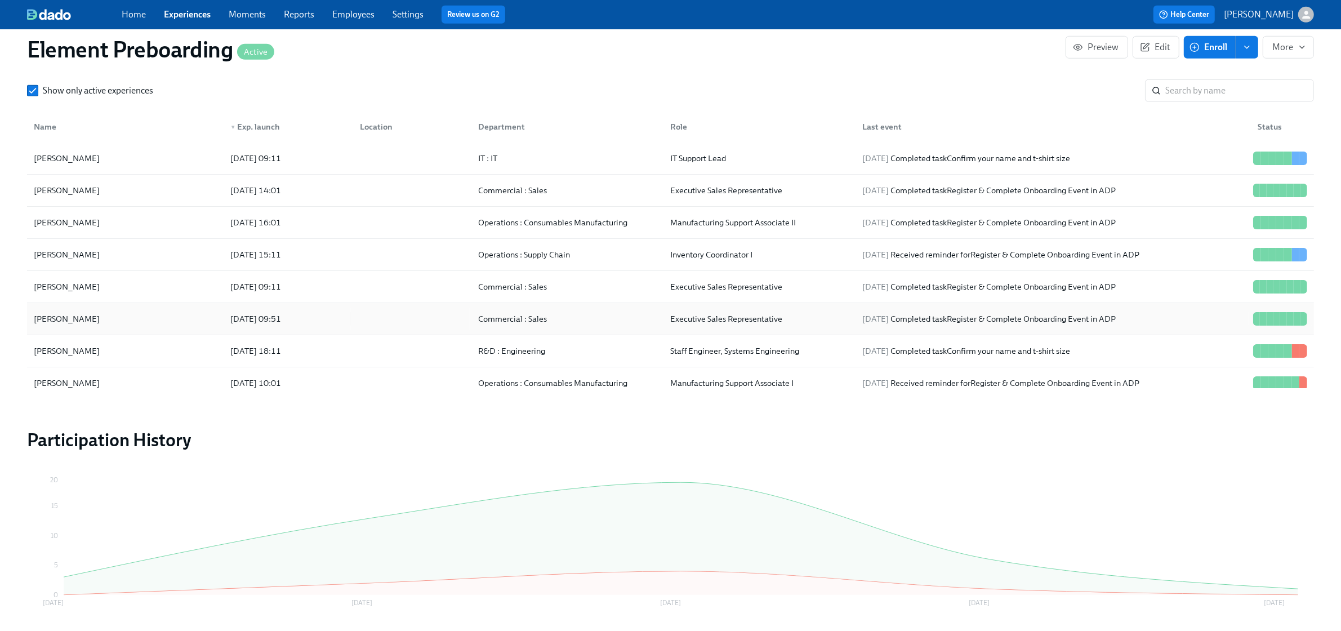 This screenshot has width=1341, height=631. What do you see at coordinates (247, 14) in the screenshot?
I see `a: Moments` at bounding box center [247, 14].